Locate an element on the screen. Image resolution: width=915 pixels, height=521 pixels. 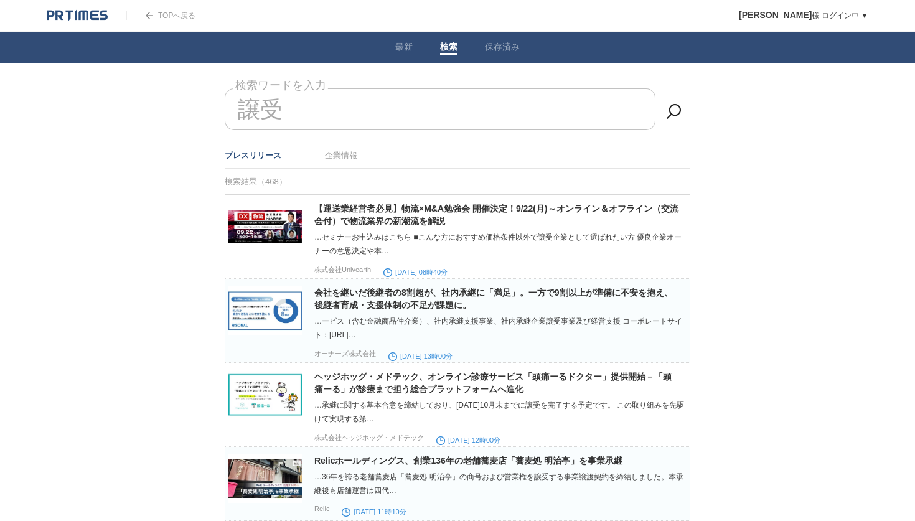
div: …36年を誇る老舗蕎麦店「蕎麦処 明治亭」の商号および営業権を譲受する事業譲渡契約を締結しました。本承継後も店舗運営は四代… is located at coordinates (501, 483).